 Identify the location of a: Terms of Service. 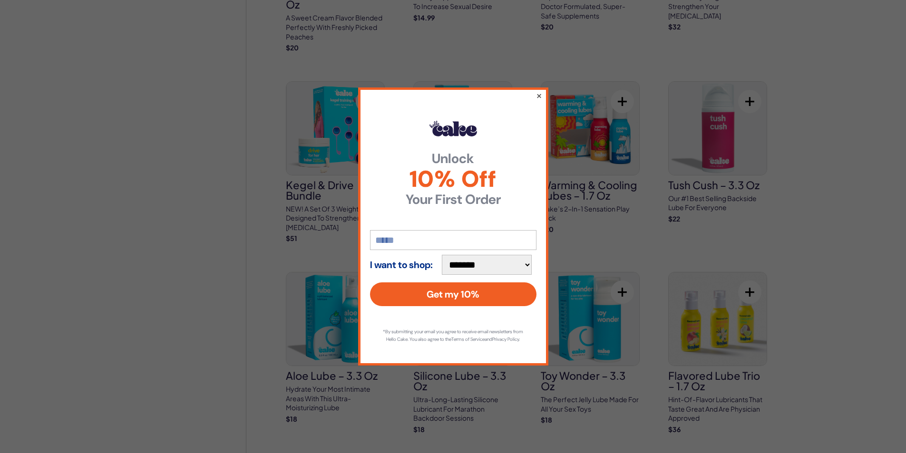
(468, 339).